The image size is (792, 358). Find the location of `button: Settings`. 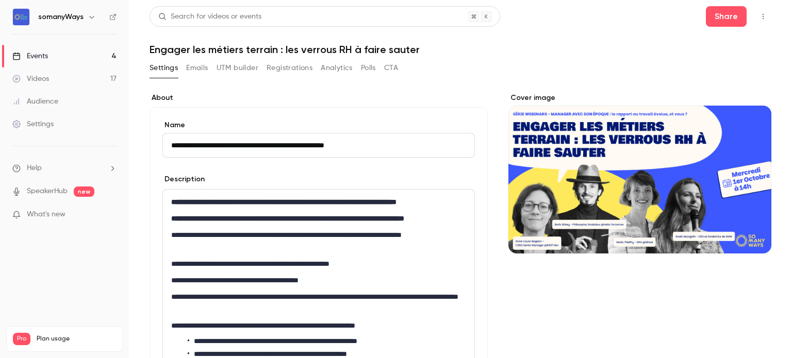

button: Settings is located at coordinates (163, 68).